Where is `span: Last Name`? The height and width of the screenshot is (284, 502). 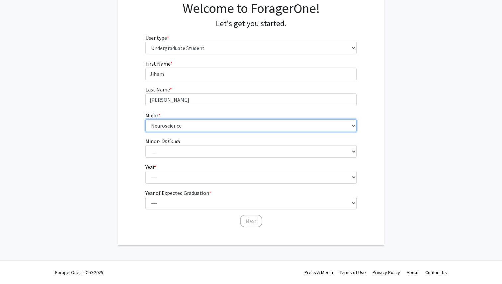
span: Last Name is located at coordinates (157, 90).